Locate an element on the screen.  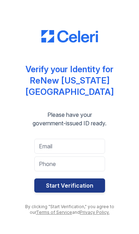
img: CE_Logo_Blue-a8612792a0a2168367f1c8372b55b34899dd931a85d93a1a3d3e32e68fde9ad4.png is located at coordinates (70, 36).